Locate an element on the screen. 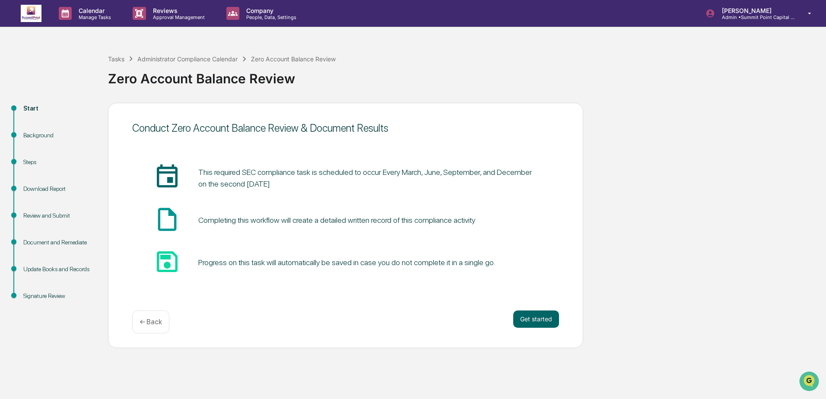 This screenshot has width=826, height=399. p: Reviews is located at coordinates (178, 10).